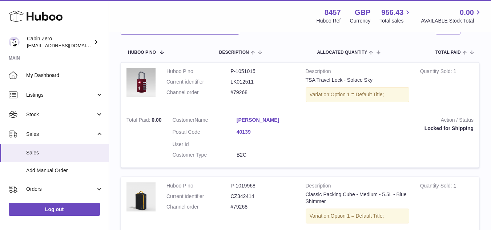  What do you see at coordinates (60, 42) in the screenshot?
I see `div: Cabin Zero` at bounding box center [60, 42].